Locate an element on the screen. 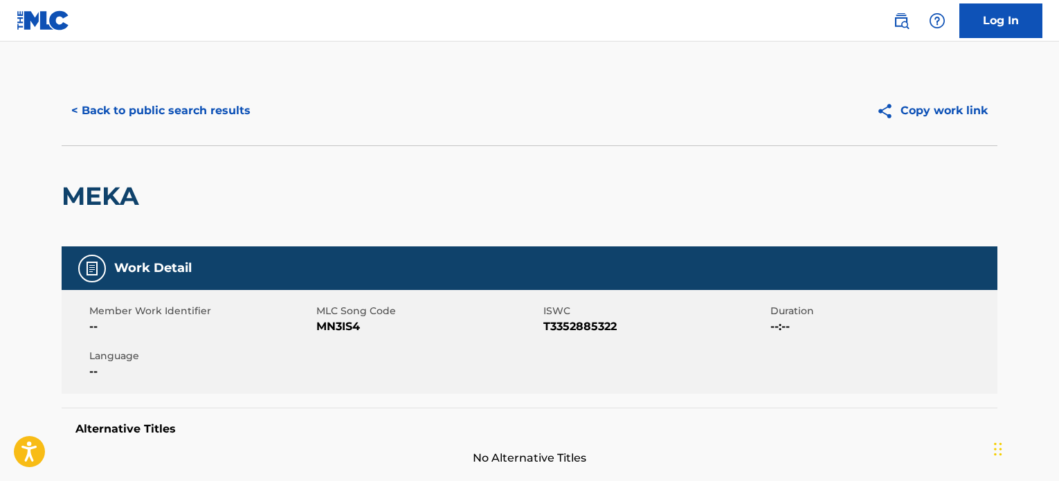 This screenshot has height=481, width=1059. span: Language is located at coordinates (201, 356).